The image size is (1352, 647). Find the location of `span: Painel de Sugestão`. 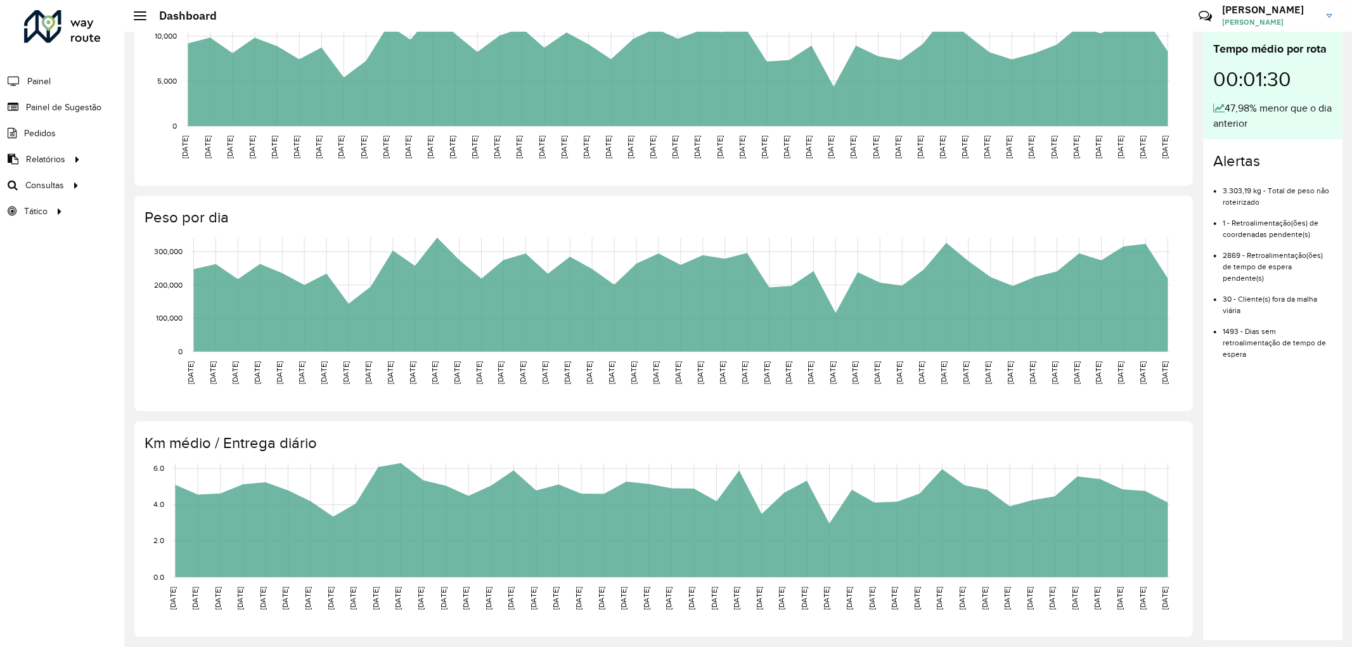

span: Painel de Sugestão is located at coordinates (63, 107).